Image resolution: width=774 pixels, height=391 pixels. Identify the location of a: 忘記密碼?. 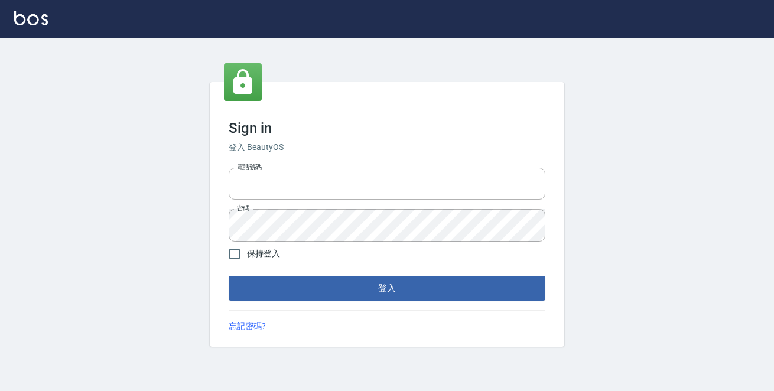
(247, 326).